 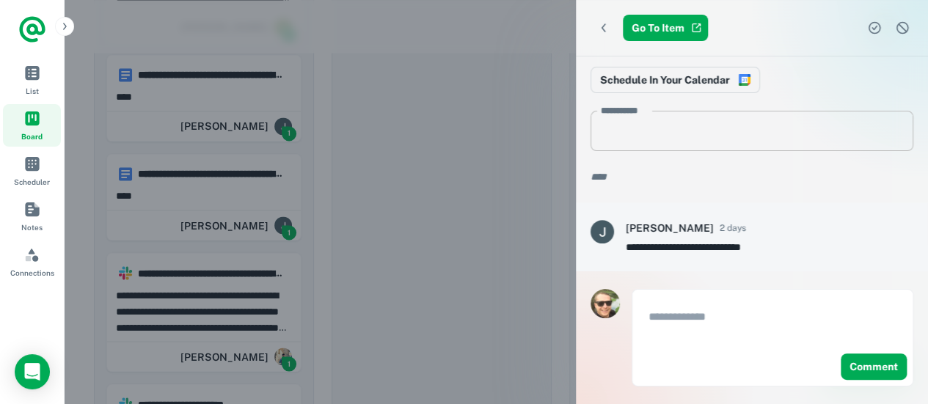 I want to click on a: Board, so click(x=32, y=125).